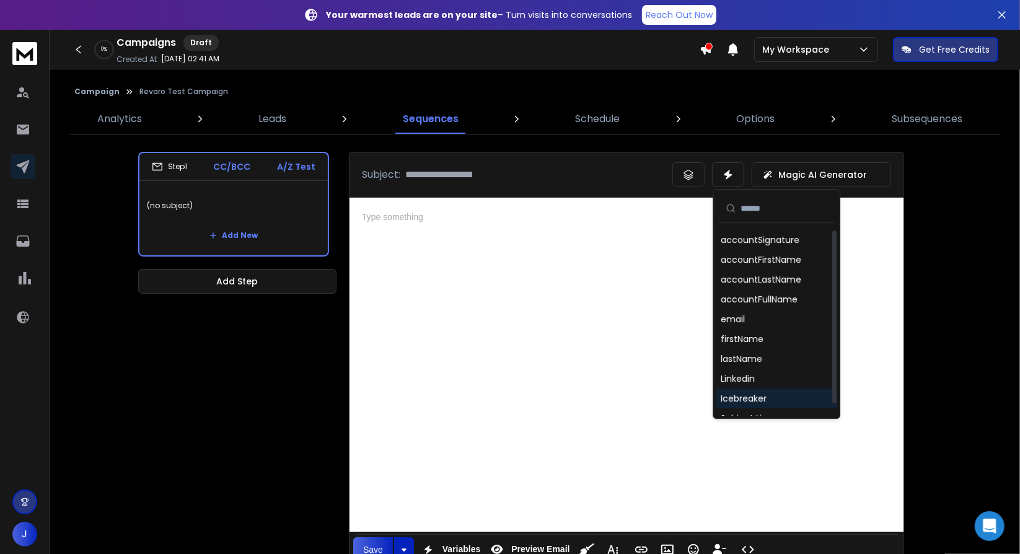  I want to click on p: Get Free Credits, so click(955, 50).